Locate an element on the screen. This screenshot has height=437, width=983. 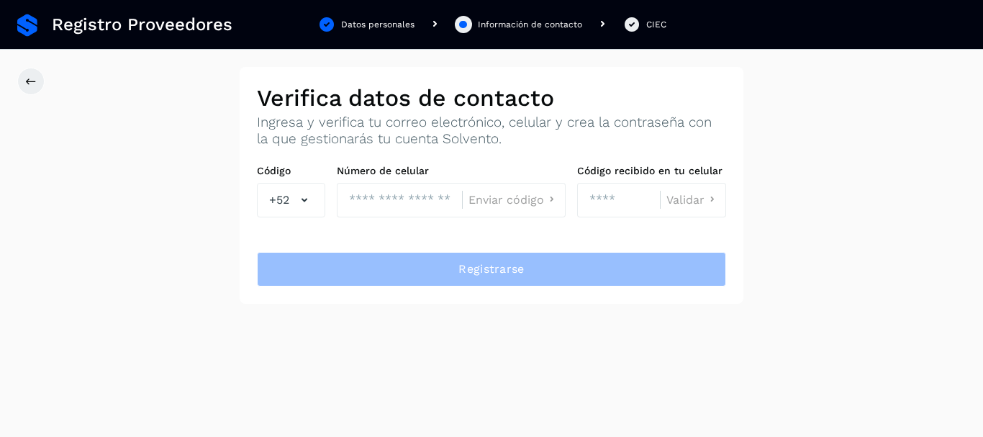
label: Código recibido en tu celular is located at coordinates (651, 171).